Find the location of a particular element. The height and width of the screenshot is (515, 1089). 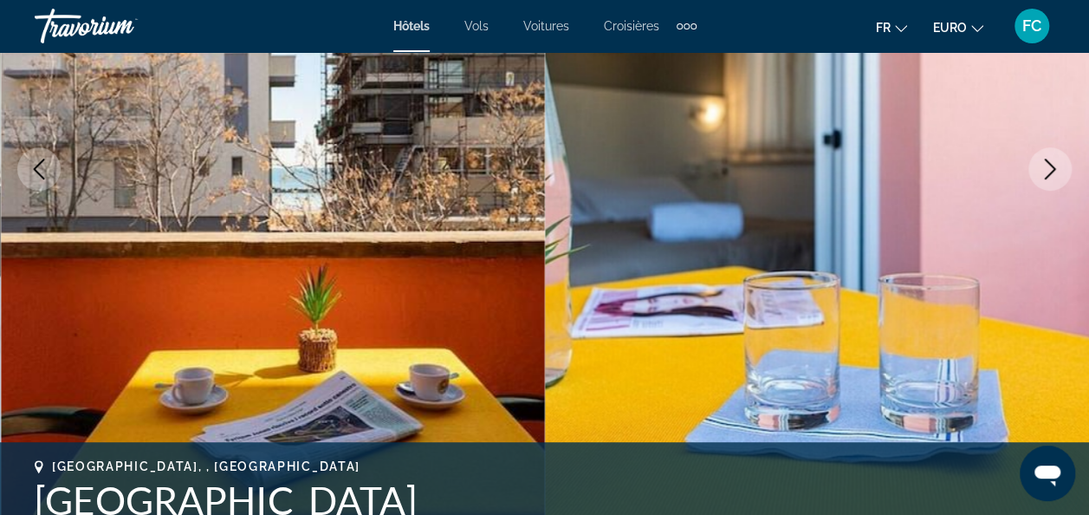

span: Fr is located at coordinates (883, 28).